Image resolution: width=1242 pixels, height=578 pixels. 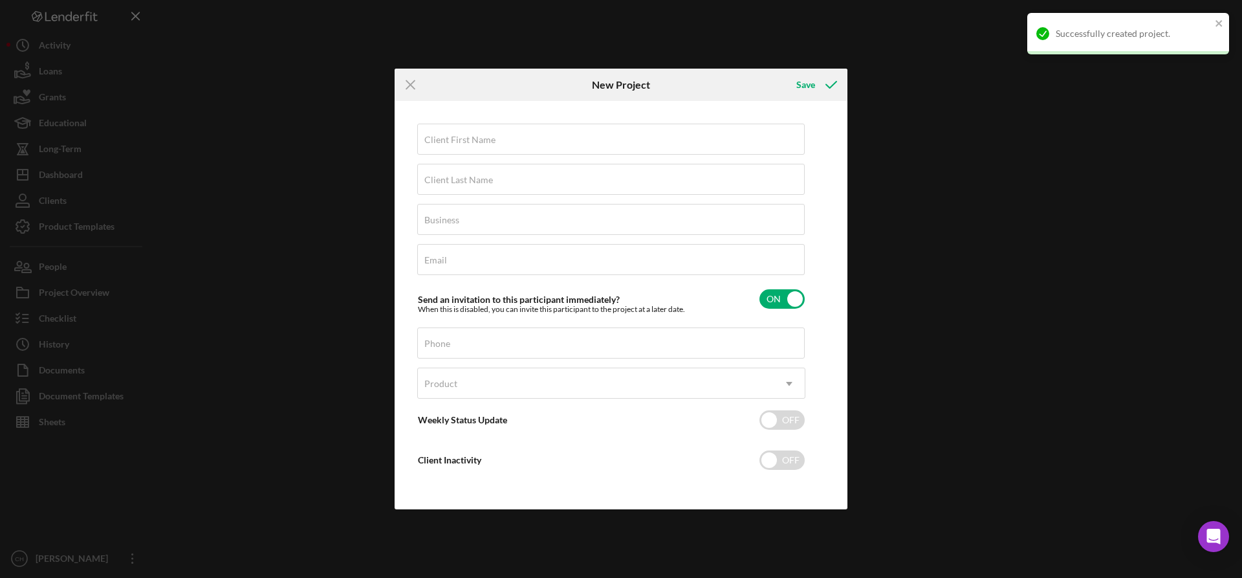 What do you see at coordinates (450, 459) in the screenshot?
I see `label: Client Inactivity` at bounding box center [450, 459].